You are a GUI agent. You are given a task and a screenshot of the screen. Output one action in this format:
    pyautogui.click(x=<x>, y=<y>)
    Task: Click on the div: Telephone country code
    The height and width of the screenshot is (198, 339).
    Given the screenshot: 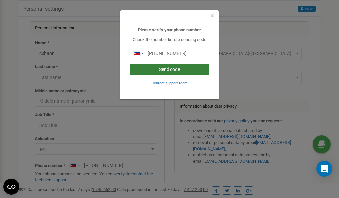 What is the action you would take?
    pyautogui.click(x=138, y=53)
    